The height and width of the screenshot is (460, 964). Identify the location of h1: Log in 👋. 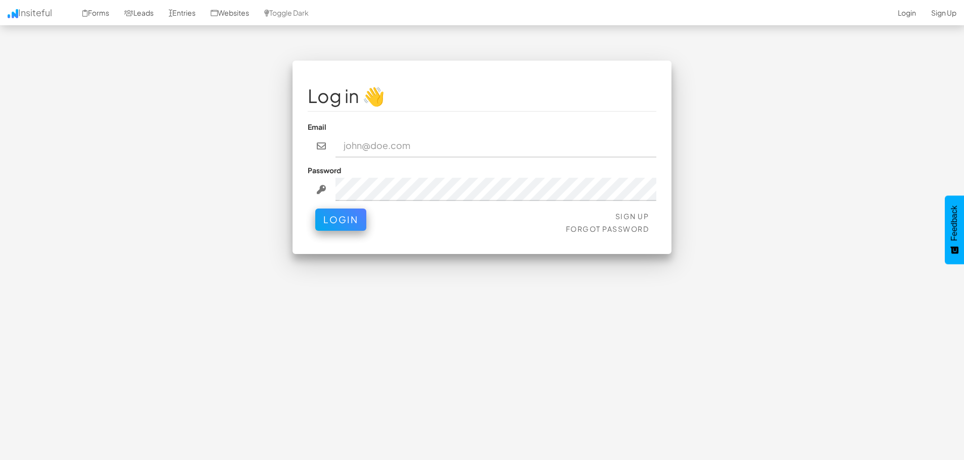
(482, 96).